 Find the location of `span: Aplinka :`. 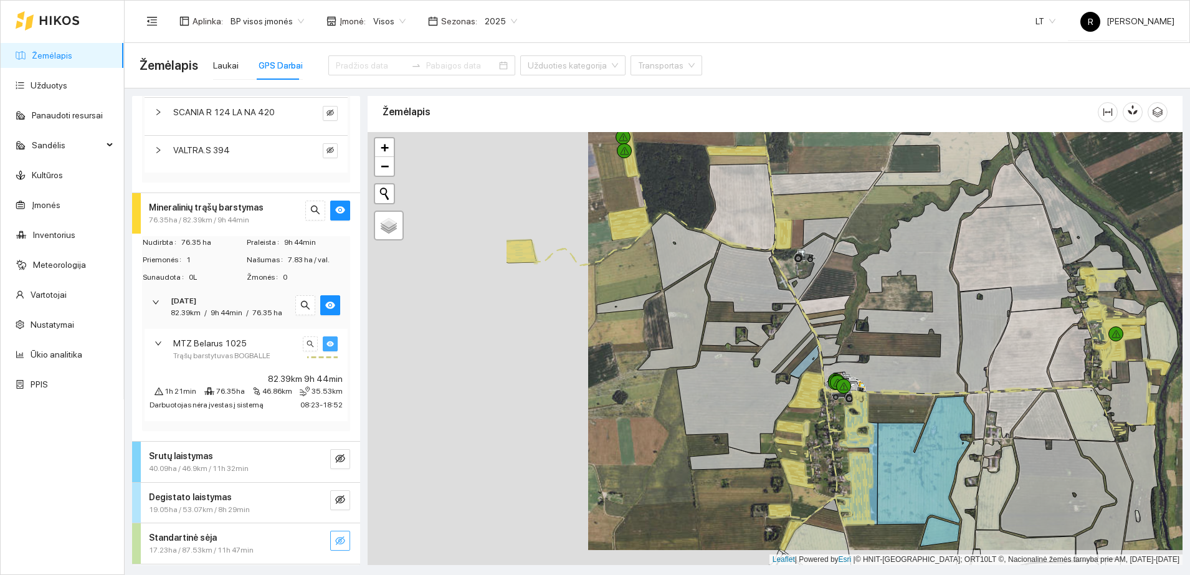

span: Aplinka : is located at coordinates (207, 21).